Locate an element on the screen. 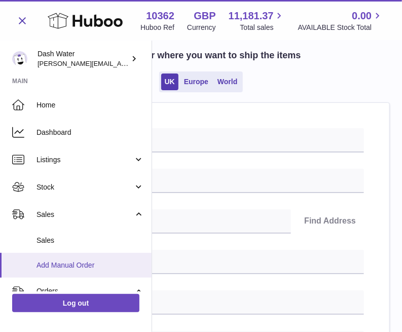 This screenshot has height=332, width=402. strong: 10362 is located at coordinates (160, 16).